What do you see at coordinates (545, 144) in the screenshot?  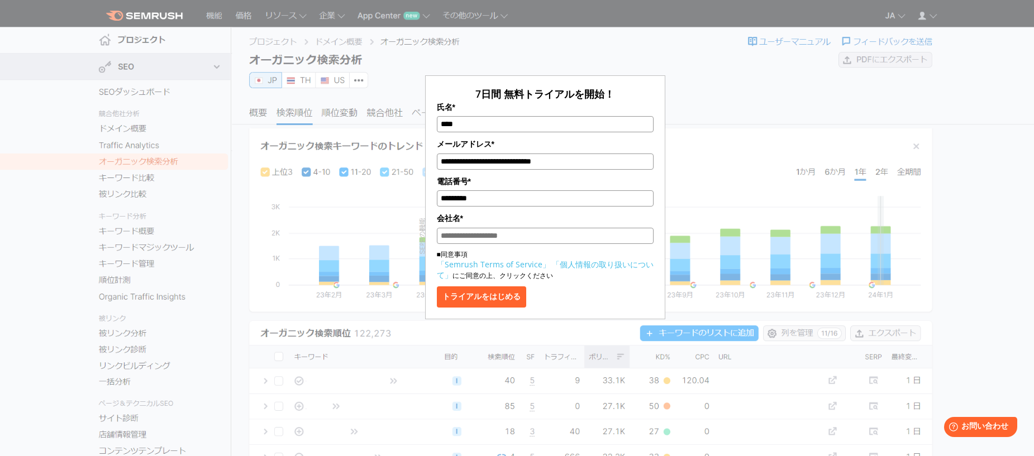 I see `label: メールアドレス*` at bounding box center [545, 144].